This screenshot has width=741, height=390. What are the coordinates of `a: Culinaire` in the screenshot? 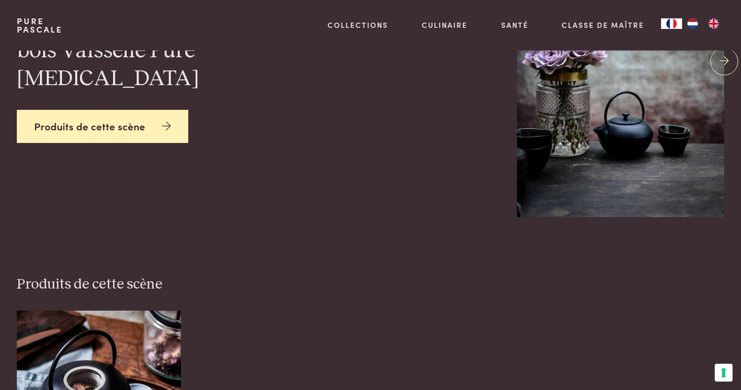 It's located at (444, 25).